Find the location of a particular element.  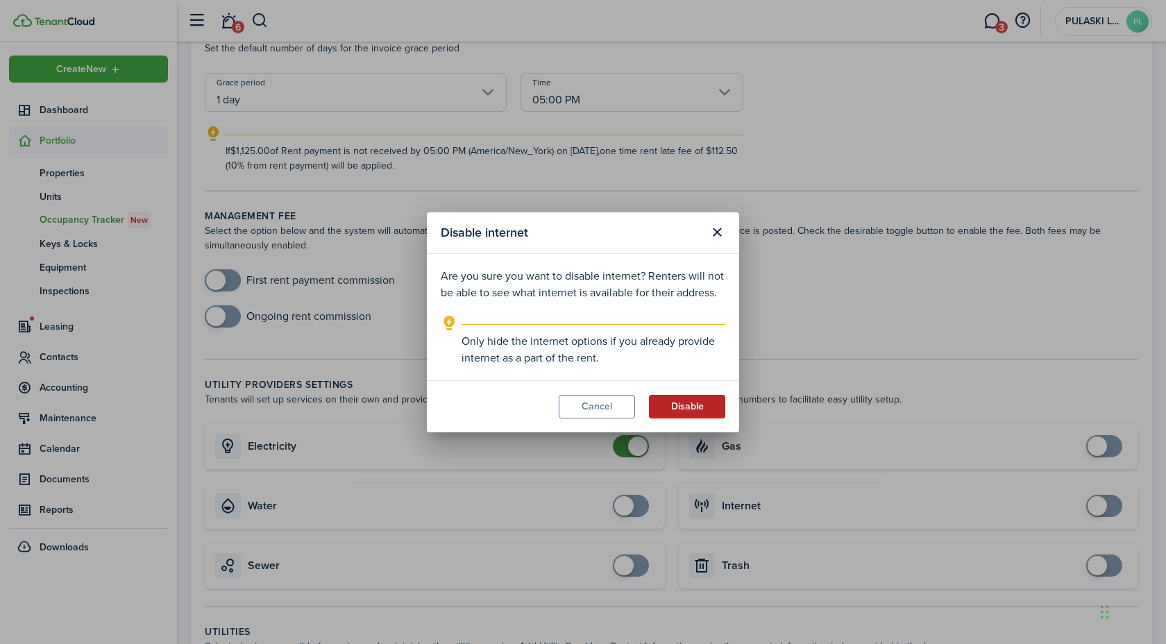

i: outline is located at coordinates (449, 324).